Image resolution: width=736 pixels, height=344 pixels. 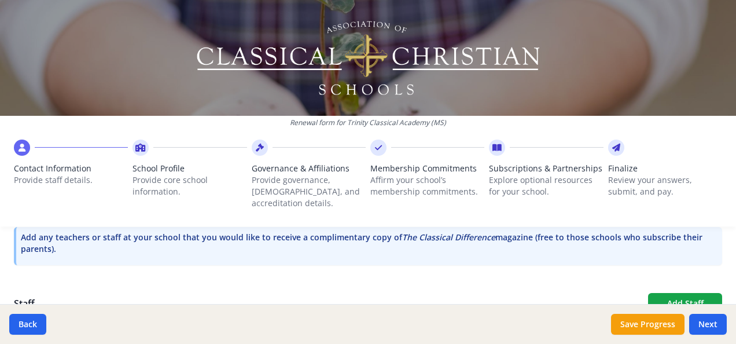 What do you see at coordinates (71, 168) in the screenshot?
I see `span: Contact Information` at bounding box center [71, 168].